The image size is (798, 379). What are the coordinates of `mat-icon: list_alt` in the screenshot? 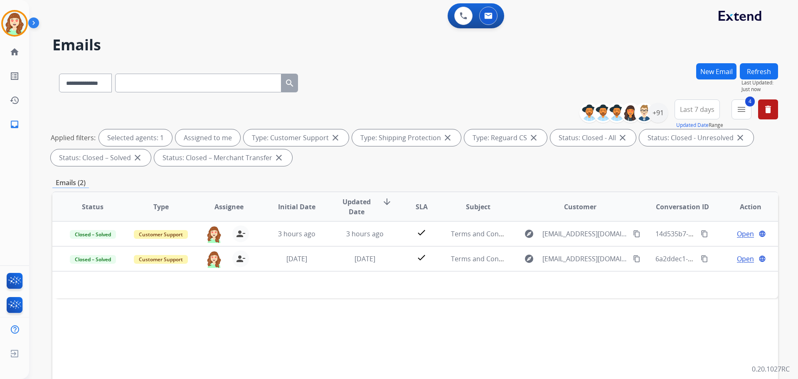 It's located at (15, 76).